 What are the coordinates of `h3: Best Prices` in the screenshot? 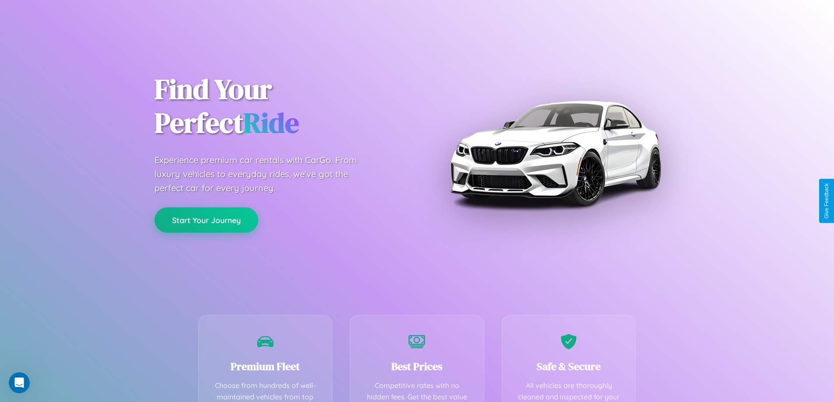 It's located at (417, 367).